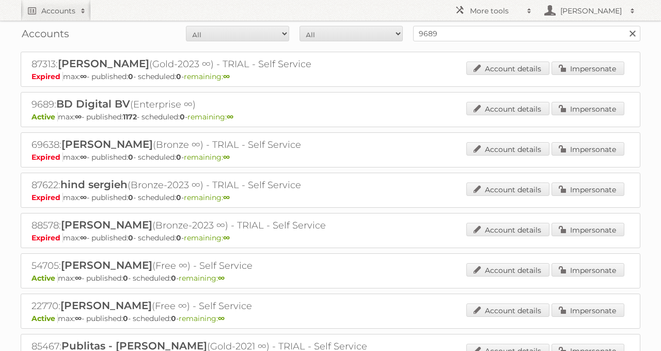 This screenshot has width=661, height=351. What do you see at coordinates (212, 266) in the screenshot?
I see `h2: 54705: (Free ∞) - Self Service` at bounding box center [212, 266].